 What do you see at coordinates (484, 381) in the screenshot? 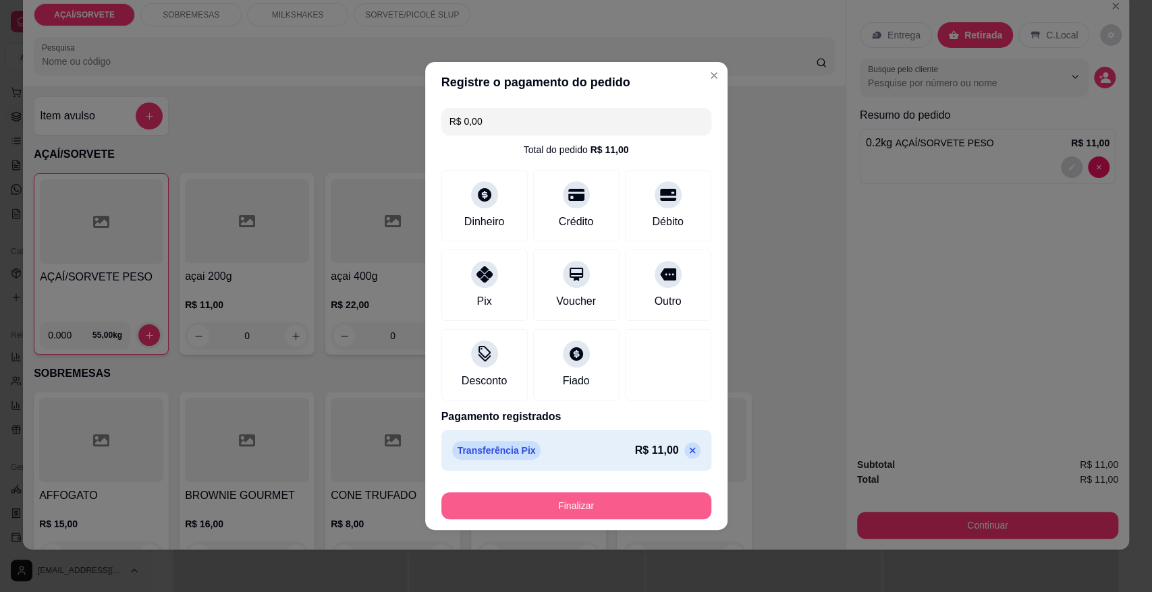
I see `div: Desconto` at bounding box center [484, 381].